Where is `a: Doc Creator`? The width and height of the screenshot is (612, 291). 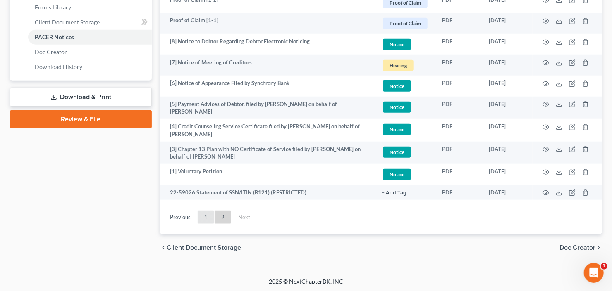 a: Doc Creator is located at coordinates (90, 52).